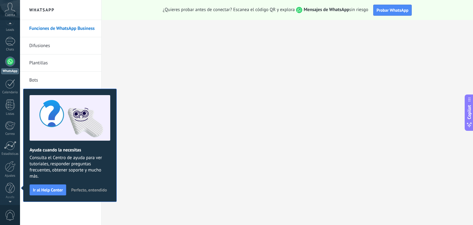  I want to click on li: Plantillas, so click(61, 63).